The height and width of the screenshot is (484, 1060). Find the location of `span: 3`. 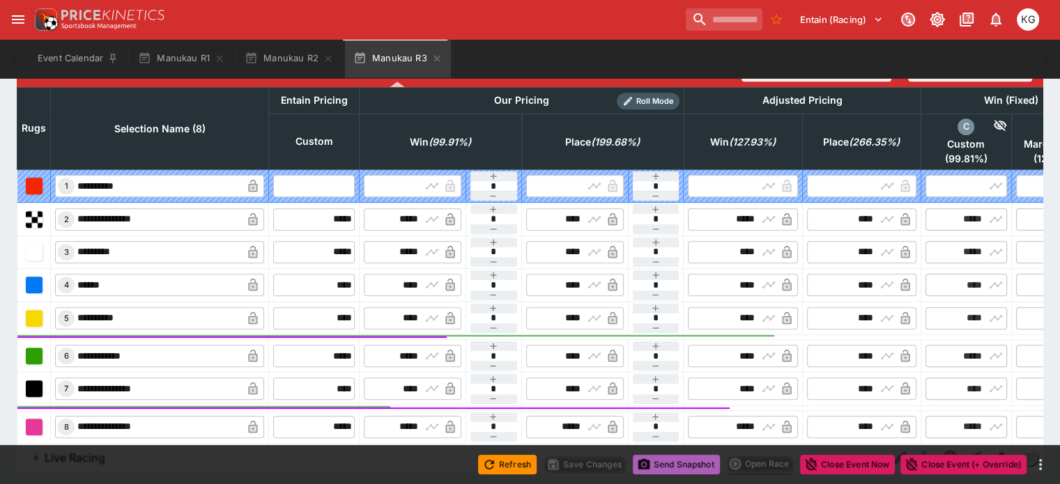

span: 3 is located at coordinates (66, 252).